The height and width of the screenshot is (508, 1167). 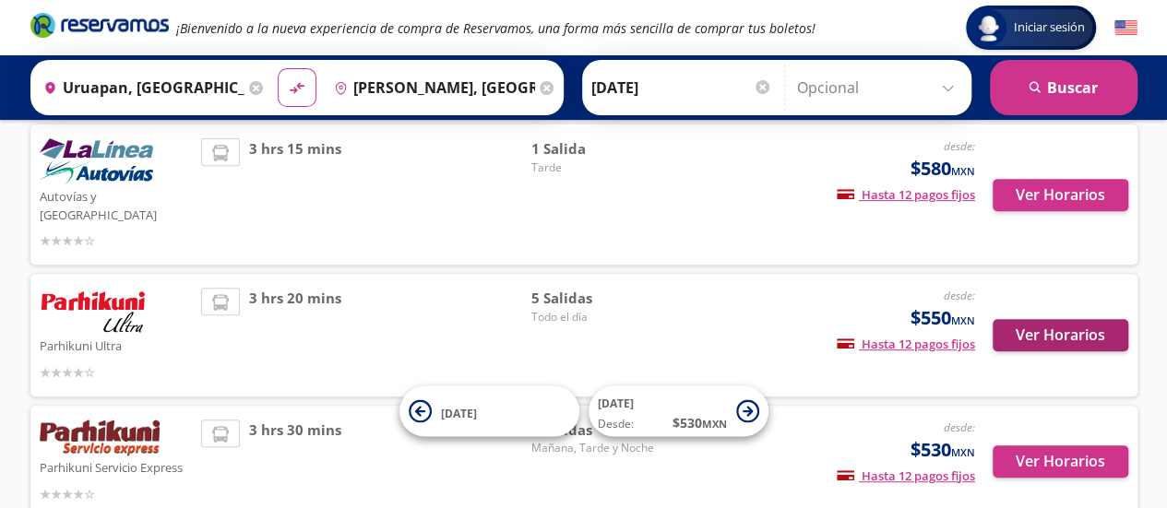 What do you see at coordinates (93, 311) in the screenshot?
I see `img: Parhikuni Ultra` at bounding box center [93, 311].